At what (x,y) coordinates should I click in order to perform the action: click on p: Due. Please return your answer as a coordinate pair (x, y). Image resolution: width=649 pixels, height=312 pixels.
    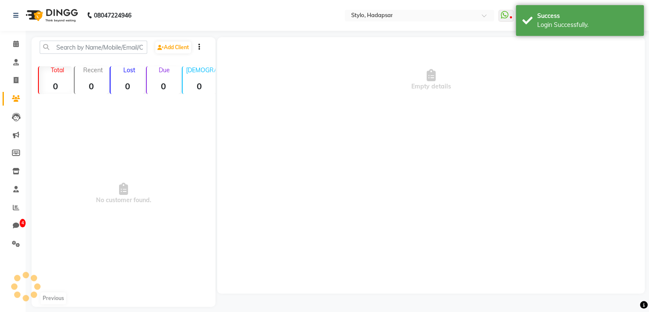
    Looking at the image, I should click on (164, 70).